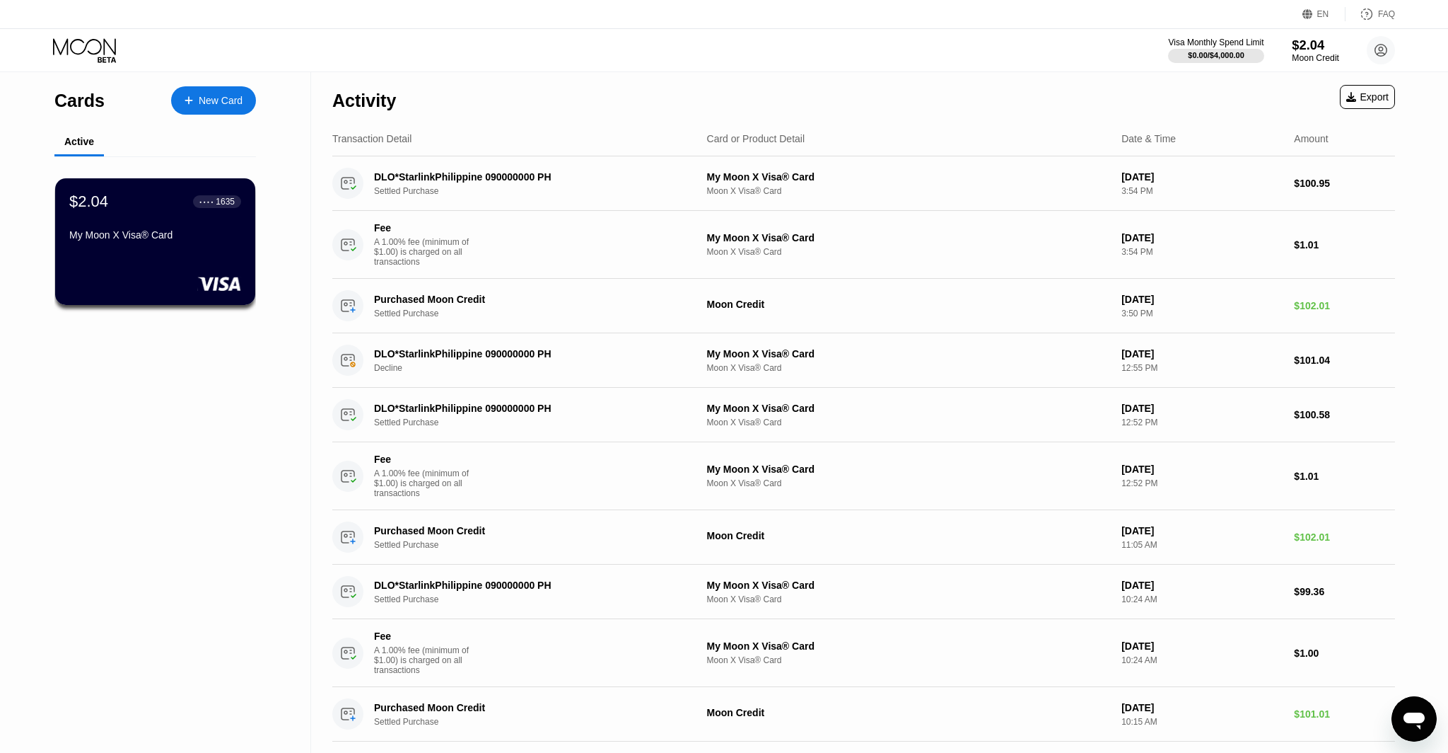 The height and width of the screenshot is (753, 1448). I want to click on div: $2.04● ● ● ●1635My Moon X Visa® Card, so click(155, 241).